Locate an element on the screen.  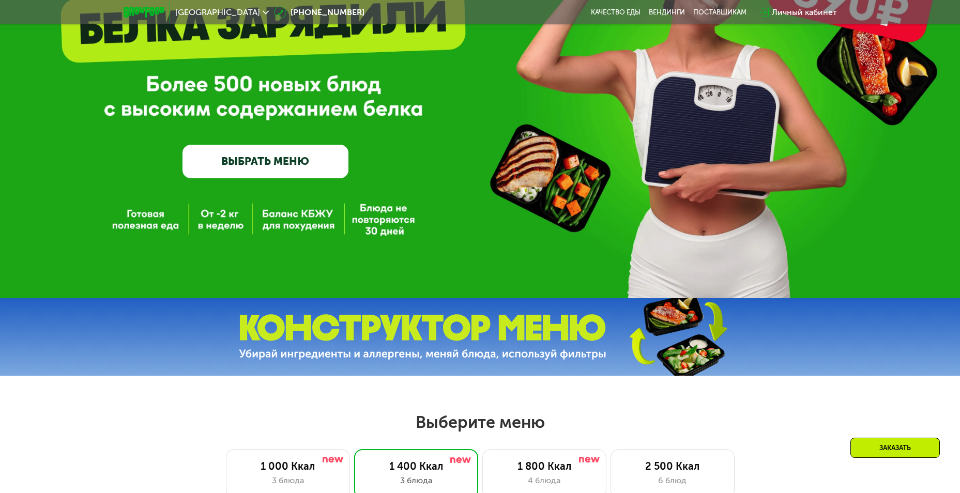
div: 6 блюд is located at coordinates (673, 481).